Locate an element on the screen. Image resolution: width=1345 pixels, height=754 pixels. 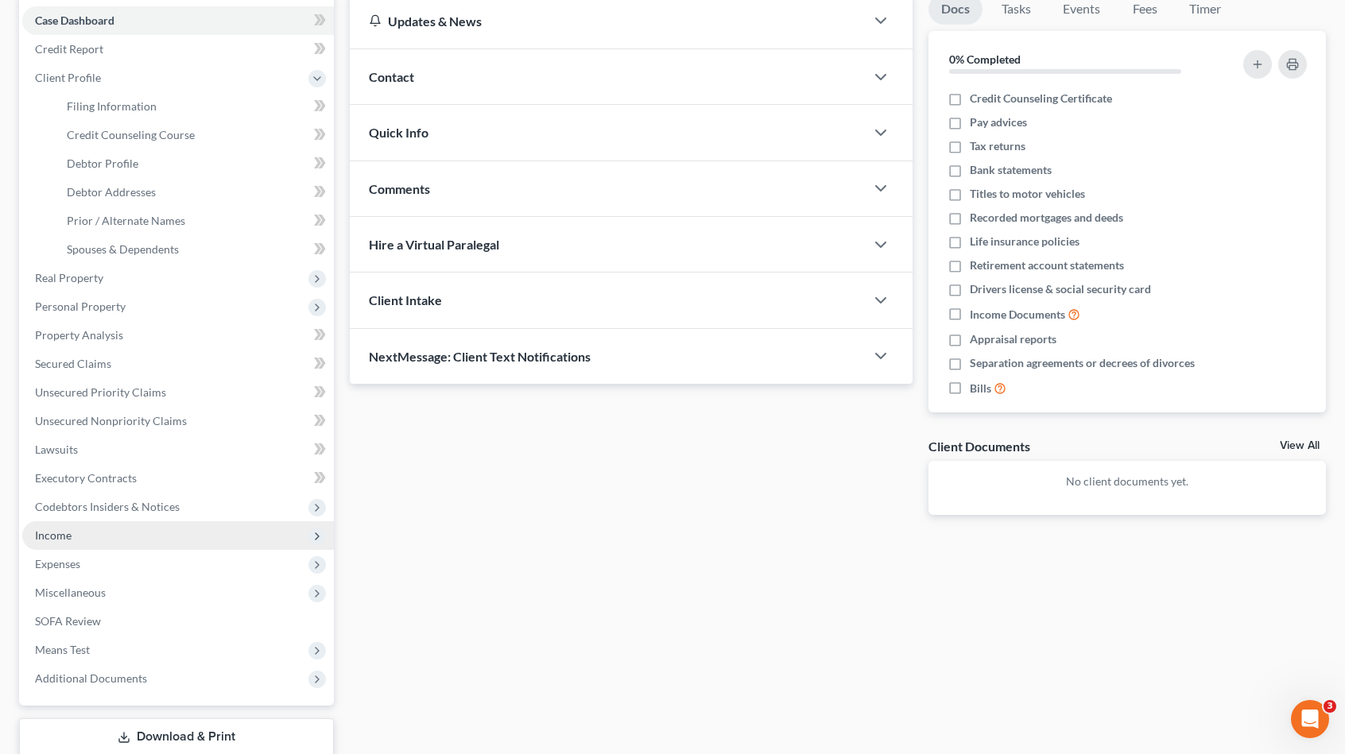
span: Additional Documents is located at coordinates (91, 678).